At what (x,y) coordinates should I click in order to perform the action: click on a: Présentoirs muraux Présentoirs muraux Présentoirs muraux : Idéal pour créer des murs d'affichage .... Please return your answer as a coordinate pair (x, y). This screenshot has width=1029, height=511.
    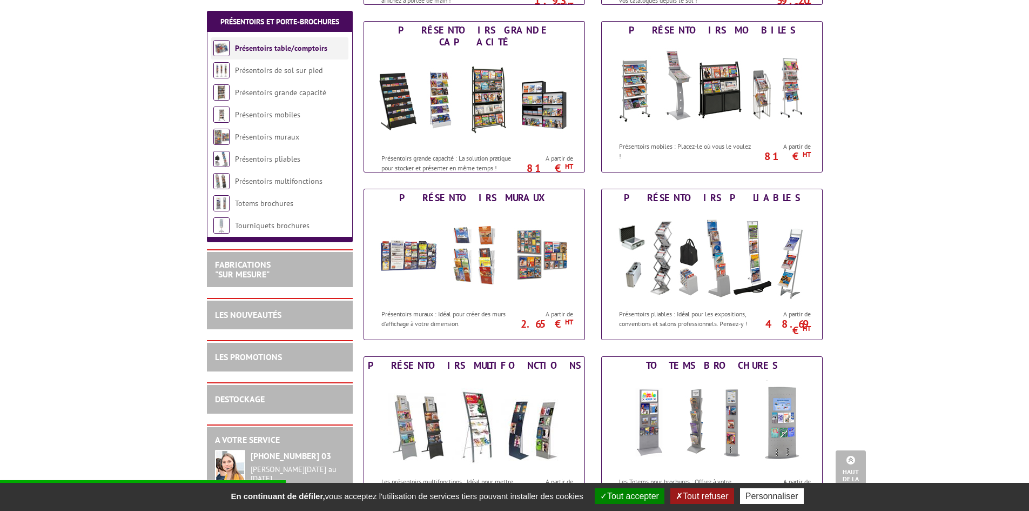
    Looking at the image, I should click on (474, 264).